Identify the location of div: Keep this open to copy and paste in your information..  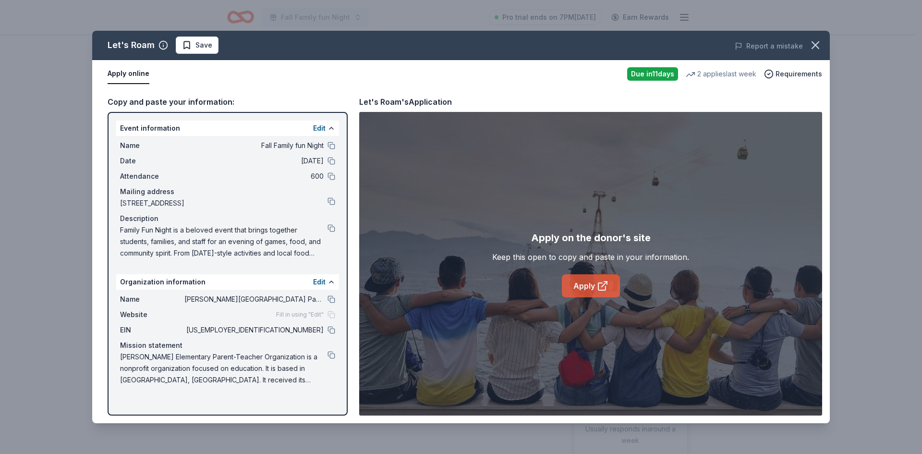
(591, 257).